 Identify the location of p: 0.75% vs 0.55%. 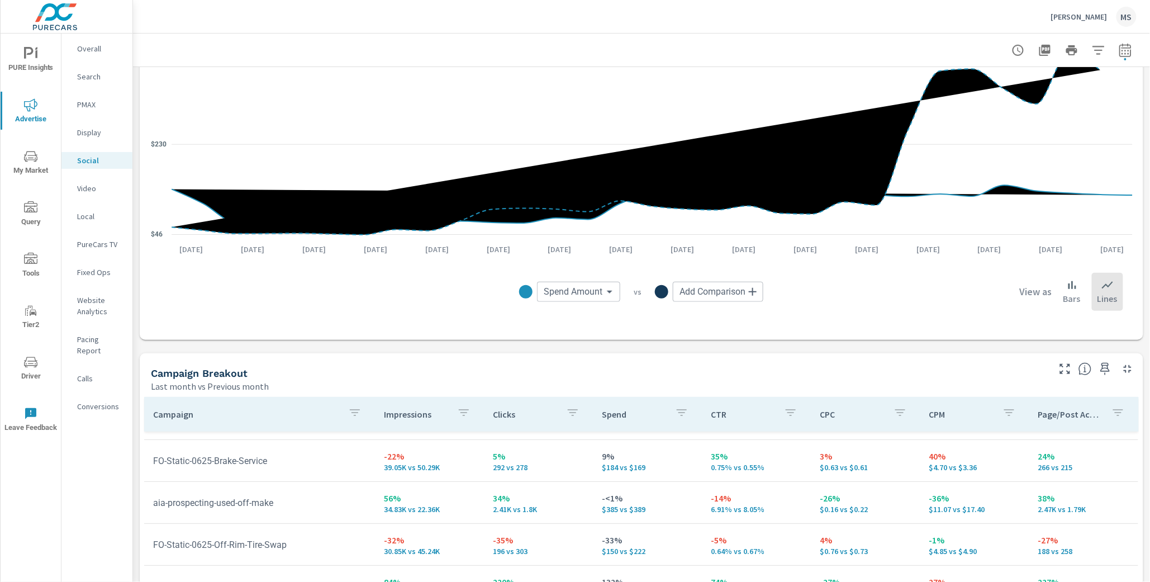
(756, 467).